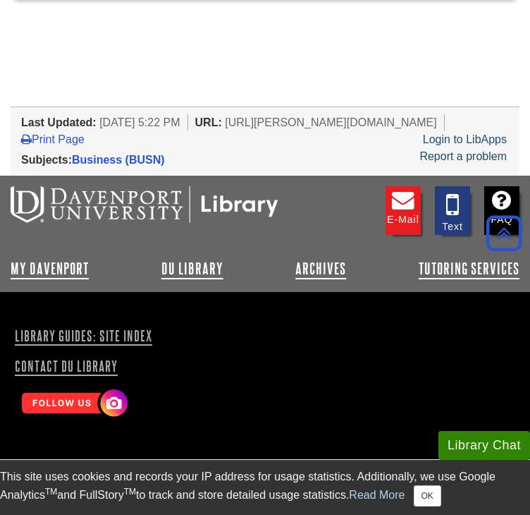 This screenshot has width=530, height=515. I want to click on span: Last Updated:, so click(59, 122).